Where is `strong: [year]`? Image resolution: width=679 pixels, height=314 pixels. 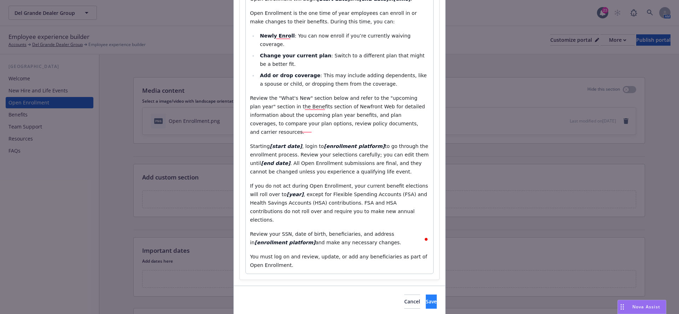
strong: [year] is located at coordinates (295, 194).